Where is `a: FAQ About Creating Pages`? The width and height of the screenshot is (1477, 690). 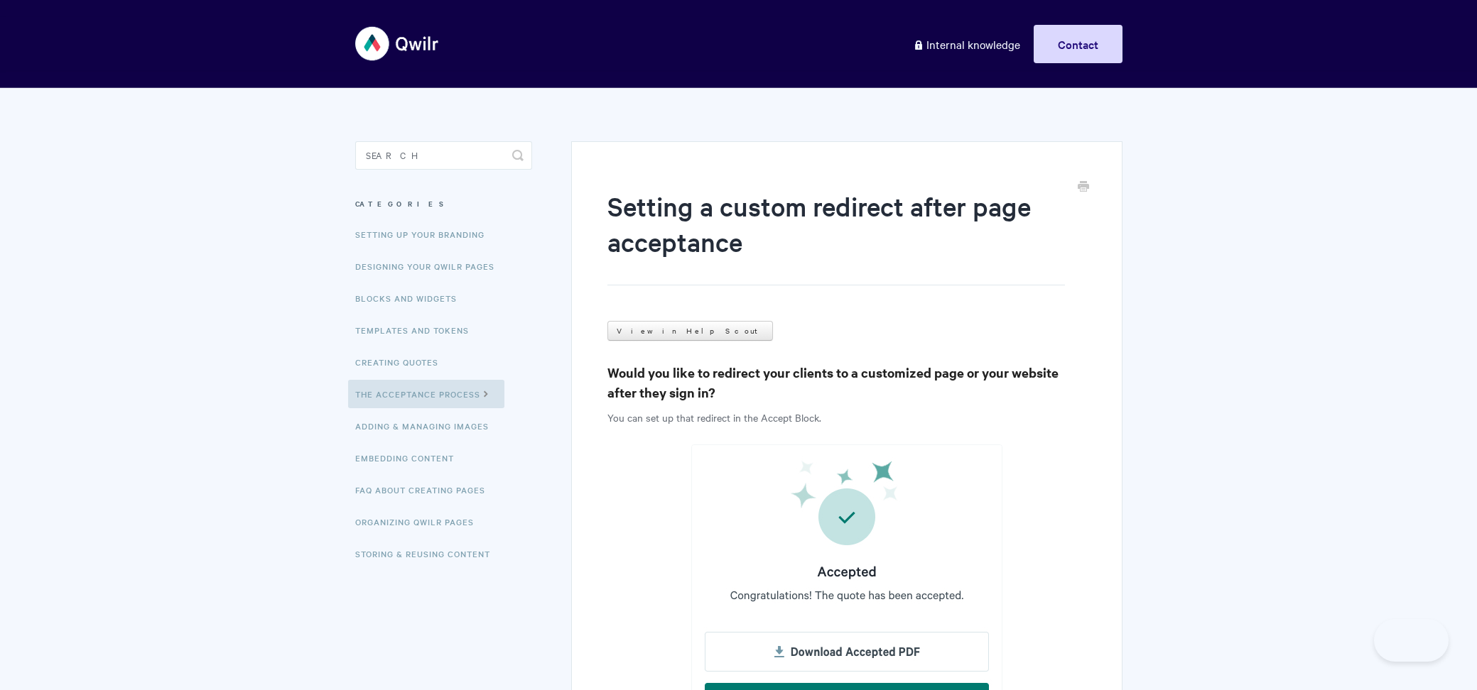
a: FAQ About Creating Pages is located at coordinates (425, 490).